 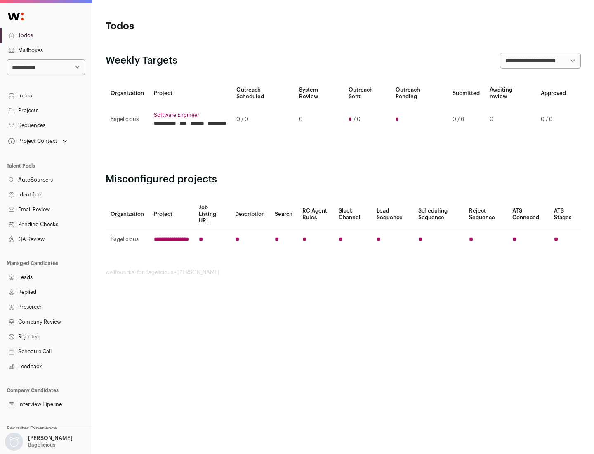 I want to click on th: Approved, so click(x=553, y=93).